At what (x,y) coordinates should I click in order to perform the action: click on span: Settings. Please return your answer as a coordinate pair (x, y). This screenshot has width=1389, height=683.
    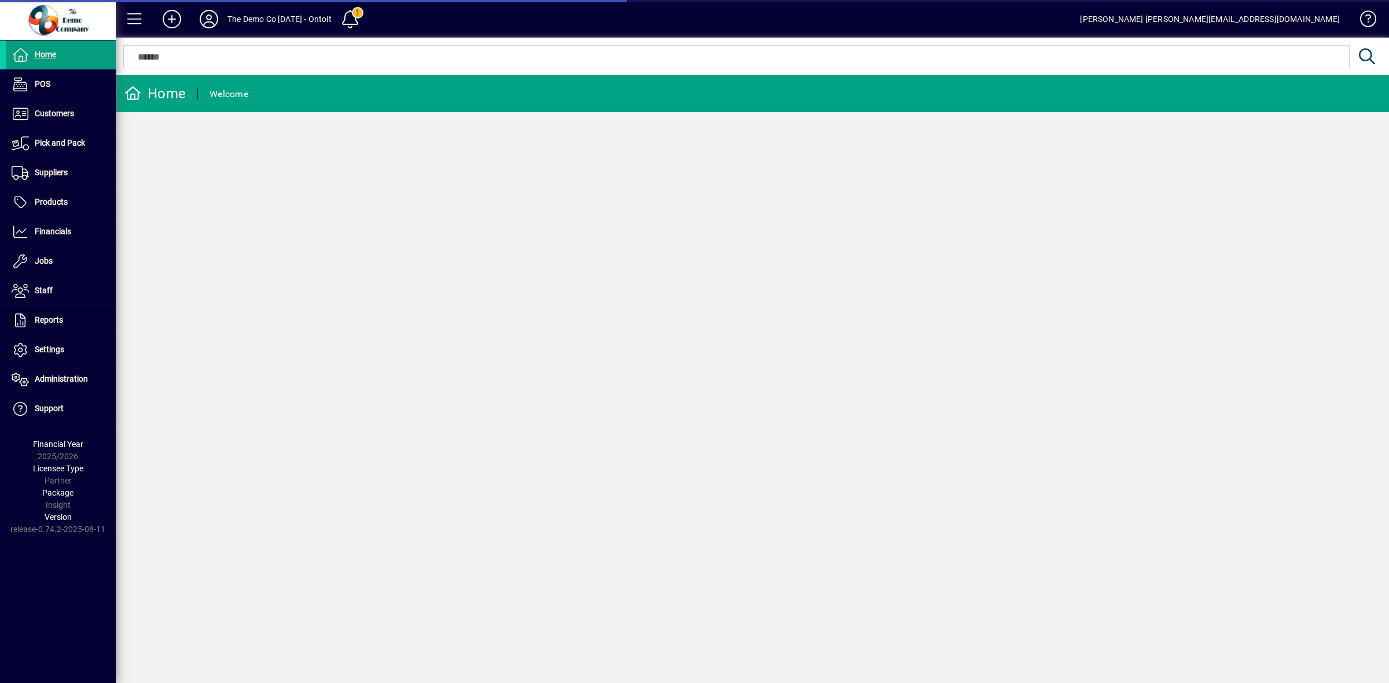
    Looking at the image, I should click on (49, 349).